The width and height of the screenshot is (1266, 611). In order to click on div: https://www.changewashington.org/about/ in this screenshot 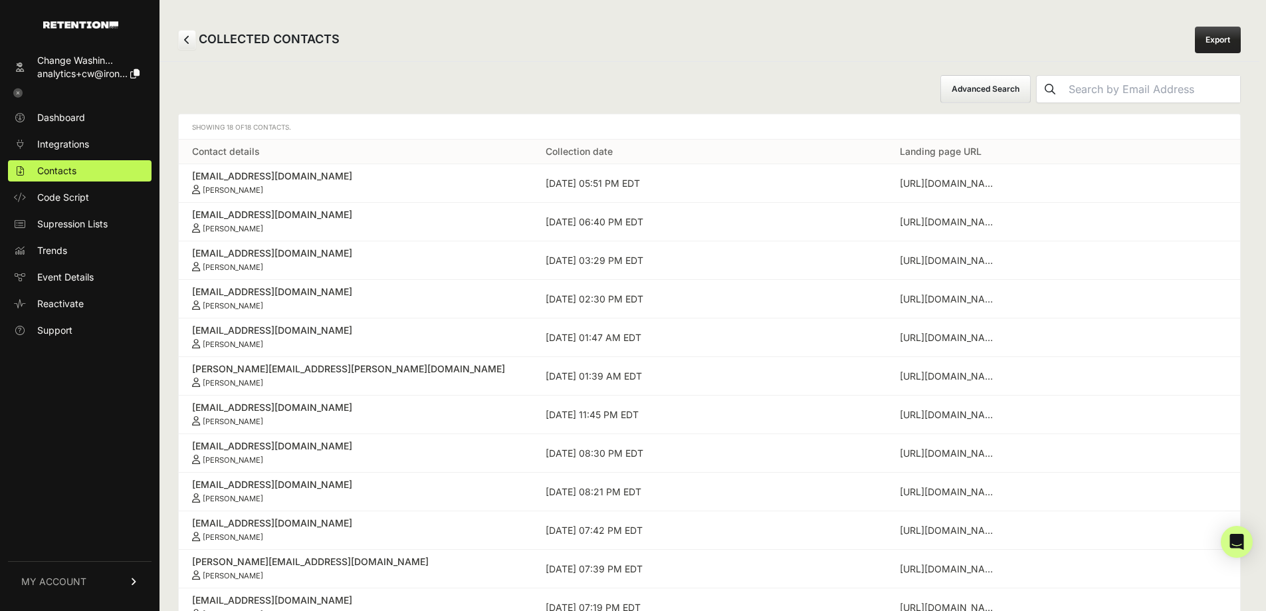, I will do `click(949, 183)`.